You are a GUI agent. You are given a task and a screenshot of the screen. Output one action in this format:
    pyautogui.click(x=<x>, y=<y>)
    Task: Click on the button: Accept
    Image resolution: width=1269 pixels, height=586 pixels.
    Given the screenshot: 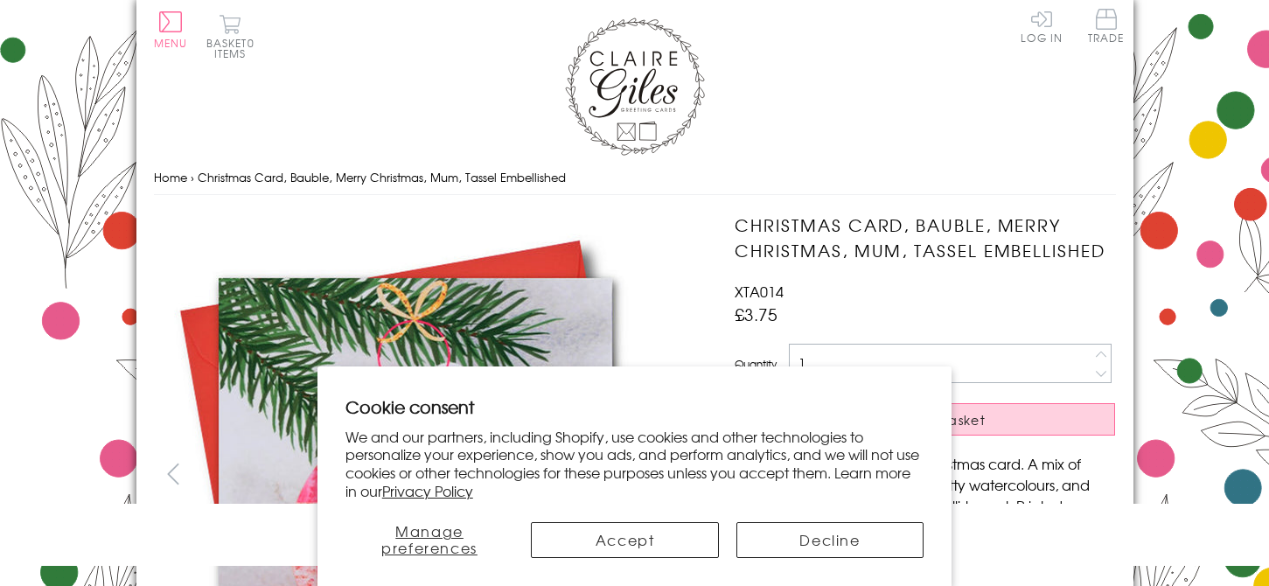 What is the action you would take?
    pyautogui.click(x=624, y=539)
    